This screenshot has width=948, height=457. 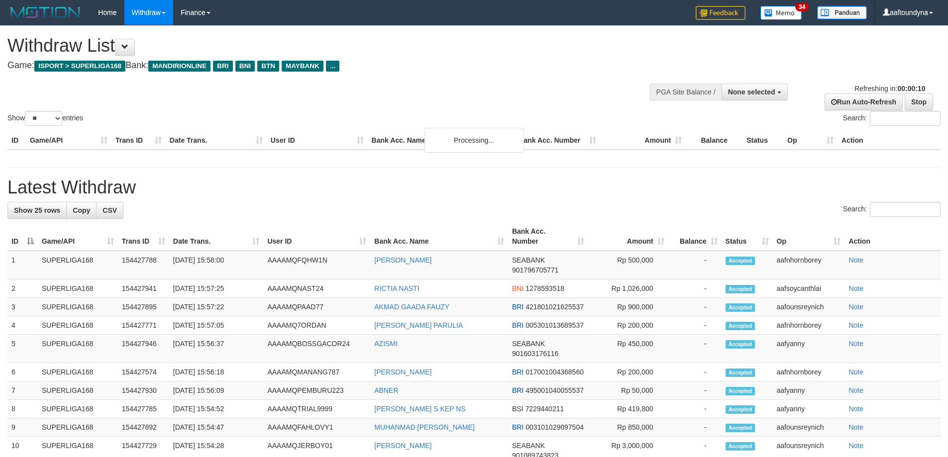 What do you see at coordinates (143, 349) in the screenshot?
I see `td: 154427946` at bounding box center [143, 349].